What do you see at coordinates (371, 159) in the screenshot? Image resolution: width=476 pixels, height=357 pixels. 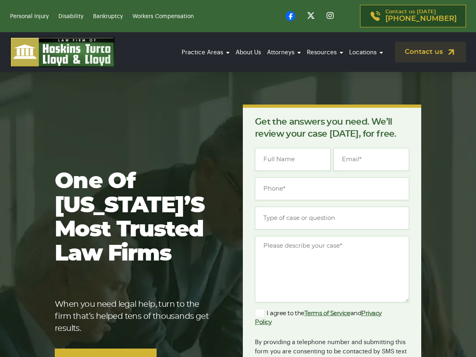 I see `input: Email*` at bounding box center [371, 159].